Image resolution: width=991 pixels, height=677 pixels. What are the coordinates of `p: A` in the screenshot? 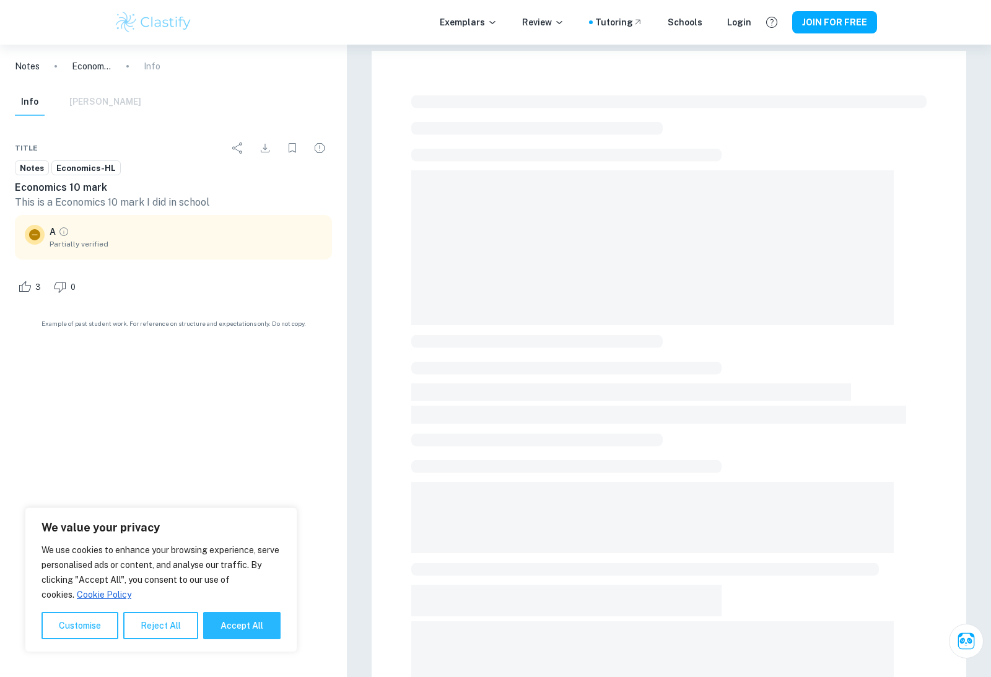 It's located at (53, 232).